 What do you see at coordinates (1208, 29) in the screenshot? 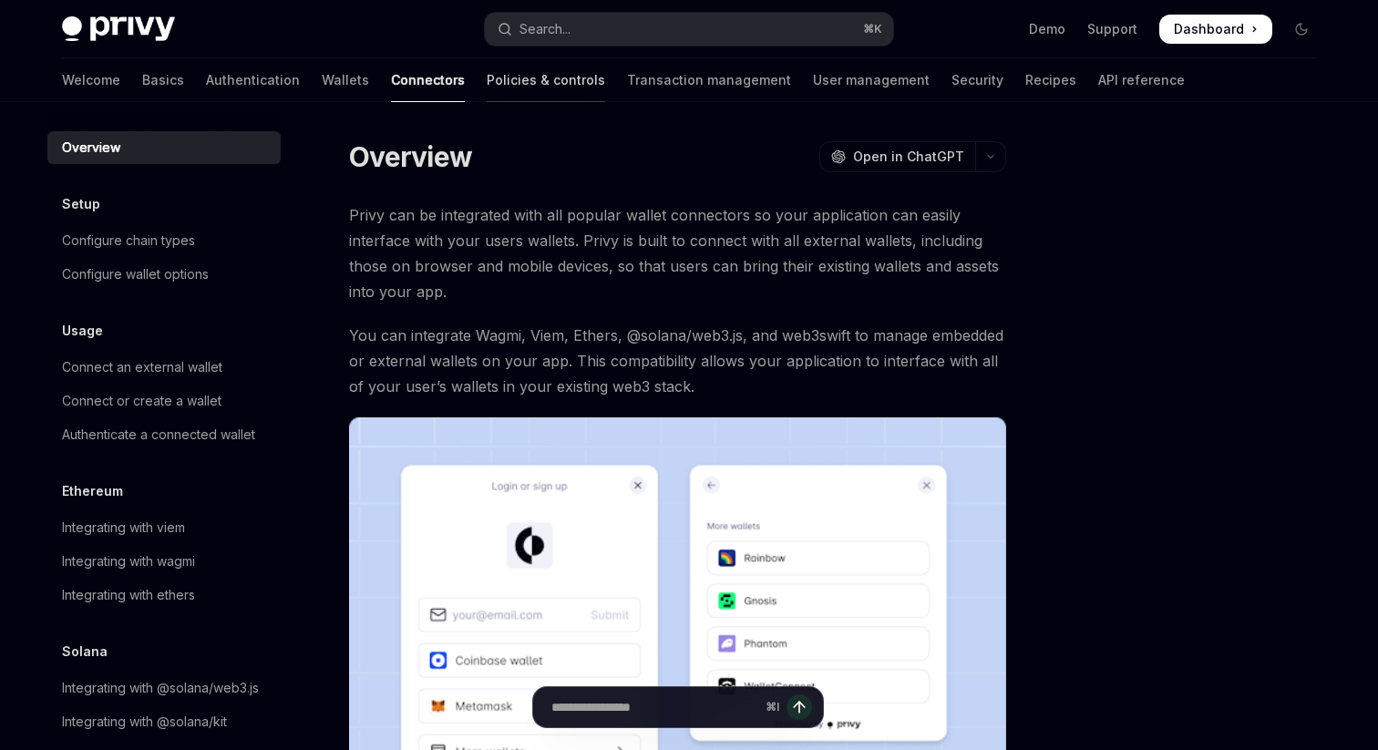
I see `span: Dashboard` at bounding box center [1208, 29].